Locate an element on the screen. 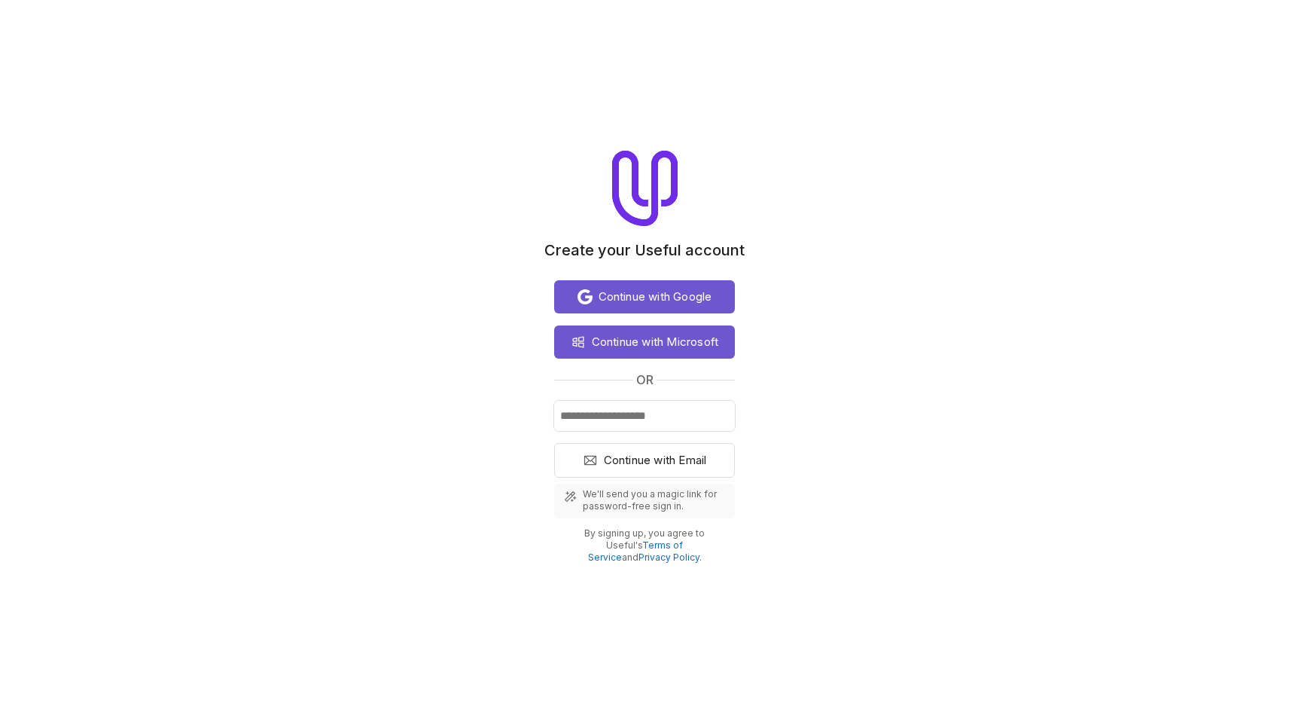 The image size is (1289, 703). span: Continue with Microsoft is located at coordinates (655, 342).